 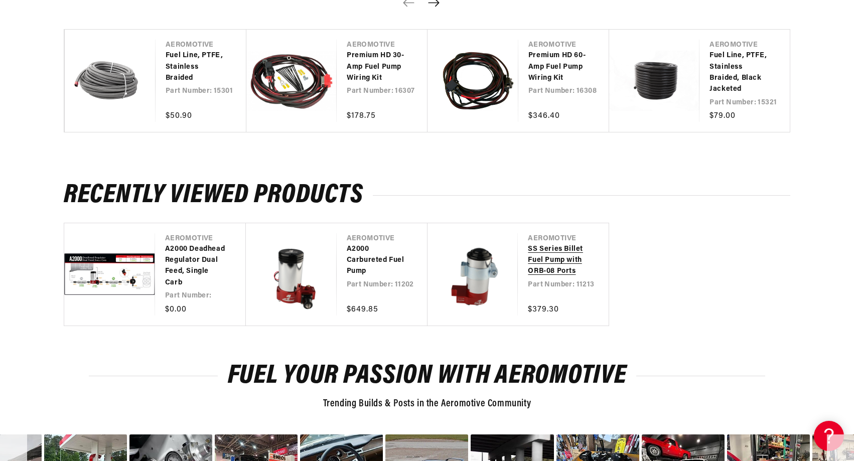 I want to click on a: A2000 Deadhead Regulator Dual Feed, Single Carb, so click(x=195, y=266).